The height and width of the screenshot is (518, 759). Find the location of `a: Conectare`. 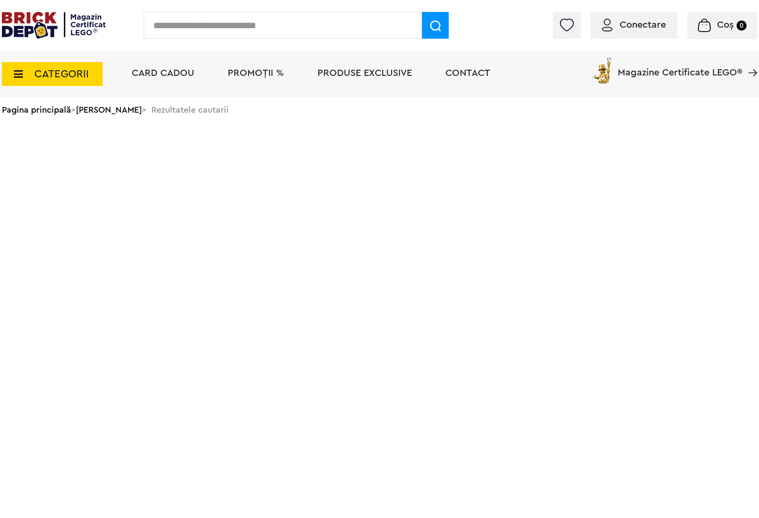

a: Conectare is located at coordinates (634, 25).